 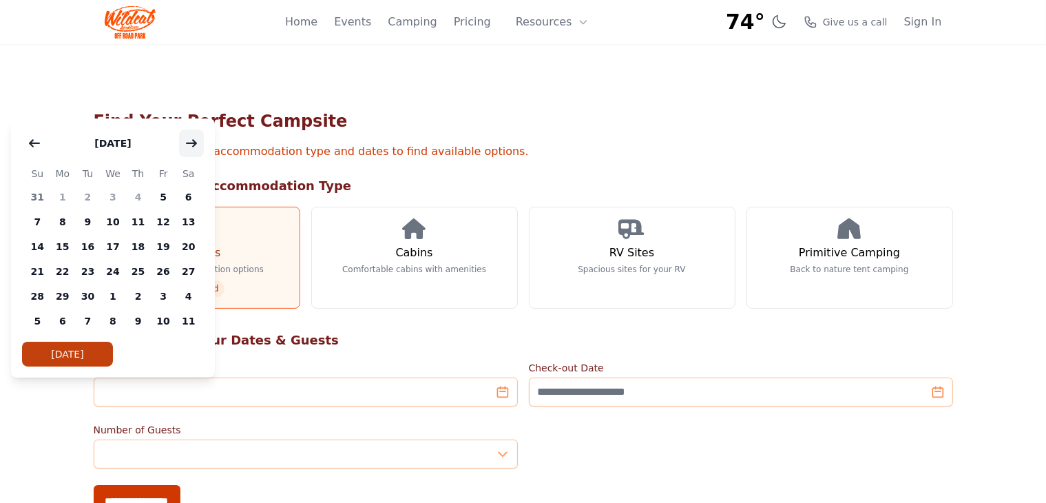 What do you see at coordinates (523, 151) in the screenshot?
I see `p: Select your preferred accommodation type and dates to find available options.` at bounding box center [523, 151].